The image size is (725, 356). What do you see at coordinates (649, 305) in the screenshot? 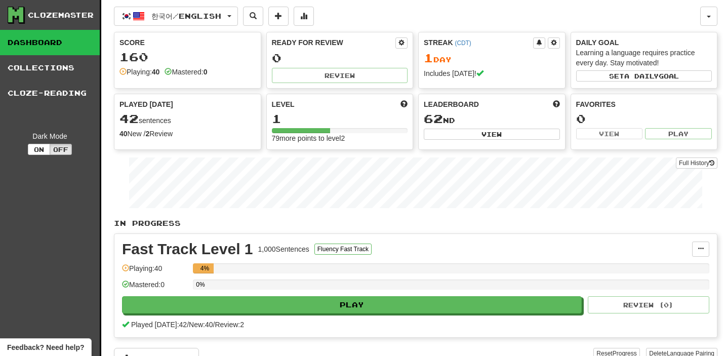
I see `button: Review (0)` at bounding box center [649, 305].